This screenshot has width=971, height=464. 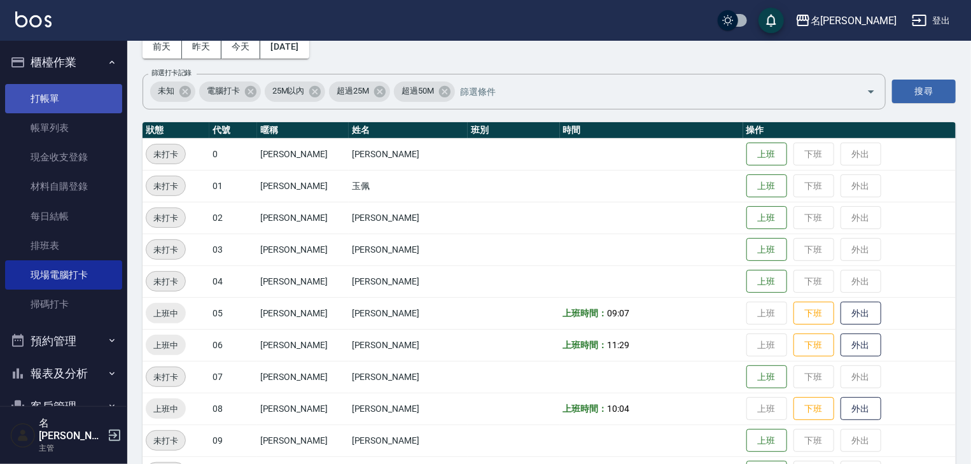 I want to click on th: 代號, so click(x=233, y=130).